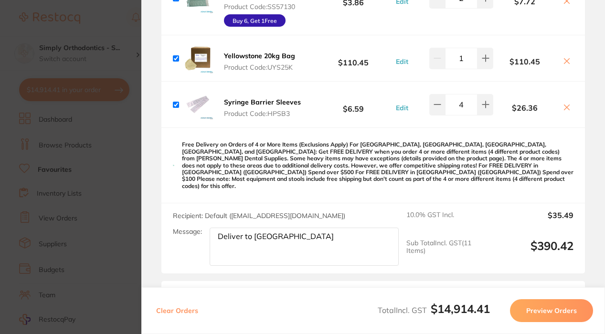  I want to click on b: Syringe Barrier Sleeves, so click(262, 102).